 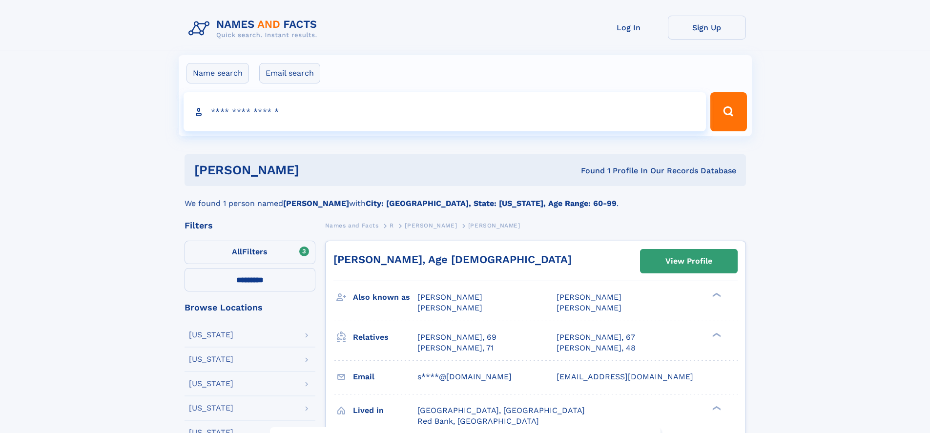 I want to click on img: Logo Names and Facts, so click(x=255, y=29).